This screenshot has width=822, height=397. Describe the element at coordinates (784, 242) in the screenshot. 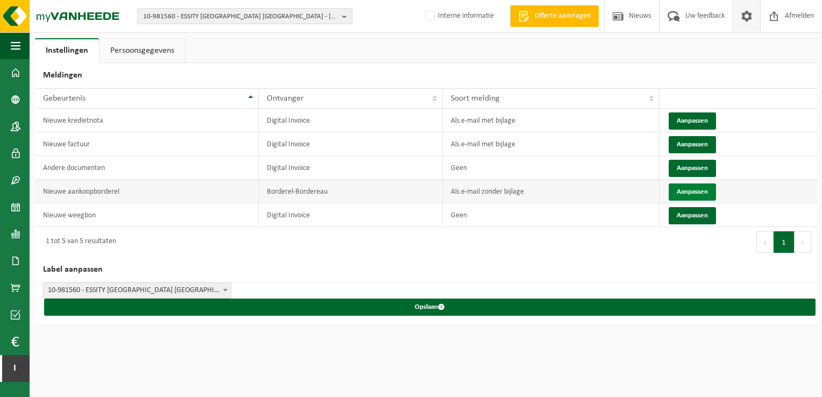

I see `button: 1` at that location.